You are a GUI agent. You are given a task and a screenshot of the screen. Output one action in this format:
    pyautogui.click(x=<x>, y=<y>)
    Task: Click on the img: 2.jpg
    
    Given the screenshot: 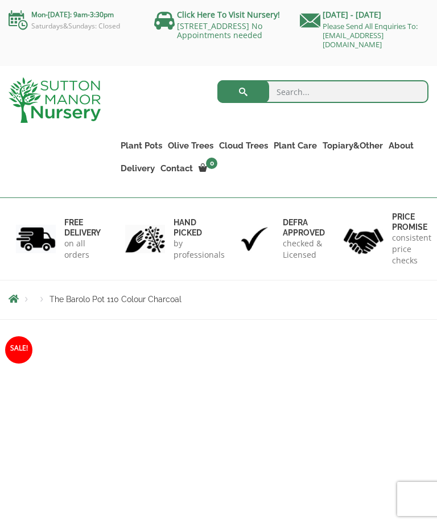 What is the action you would take?
    pyautogui.click(x=145, y=239)
    